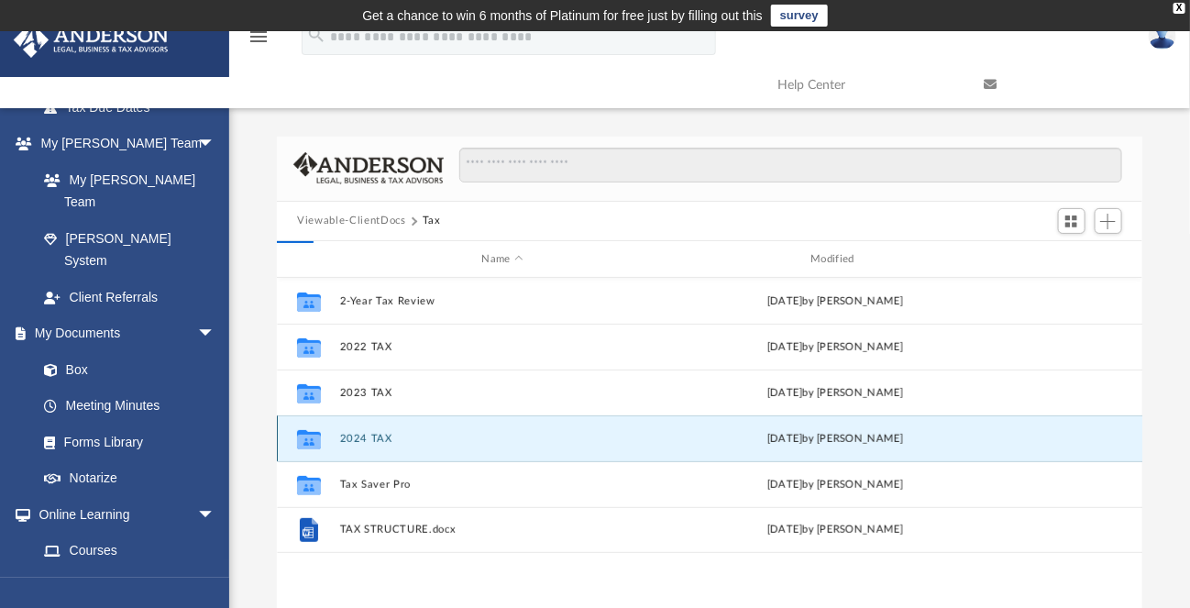 The height and width of the screenshot is (608, 1190). Describe the element at coordinates (835, 259) in the screenshot. I see `div: Modified` at that location.